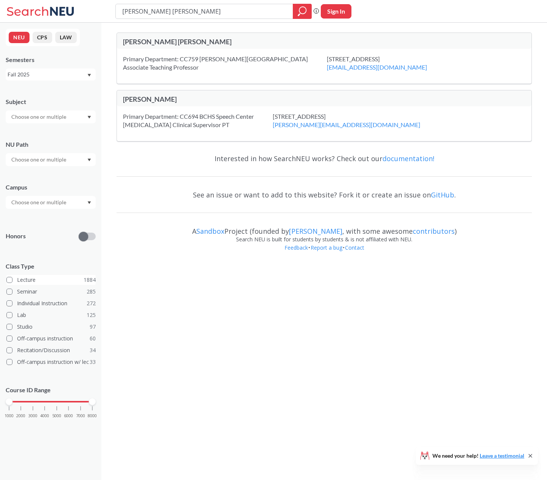  Describe the element at coordinates (324, 240) in the screenshot. I see `div: Search NEU is built for students by students & is not affiliated with NEU.` at that location.